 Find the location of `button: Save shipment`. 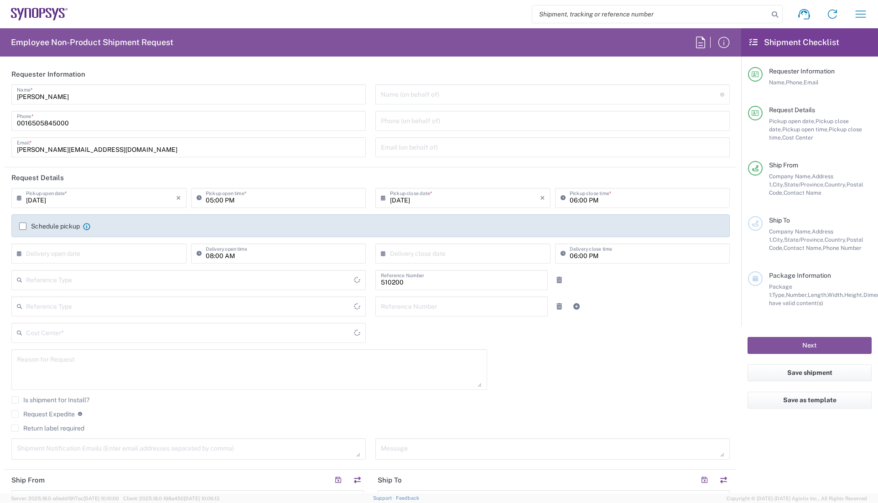

button: Save shipment is located at coordinates (809, 373).